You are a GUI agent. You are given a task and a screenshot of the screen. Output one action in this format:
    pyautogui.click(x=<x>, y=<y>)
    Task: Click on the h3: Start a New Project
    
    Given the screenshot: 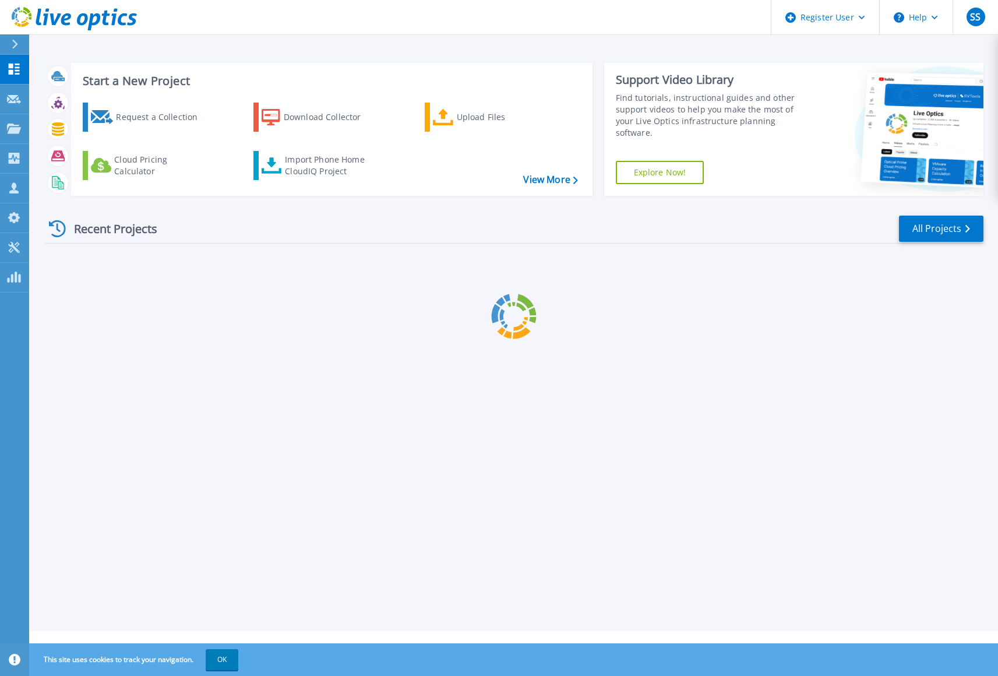 What is the action you would take?
    pyautogui.click(x=330, y=81)
    